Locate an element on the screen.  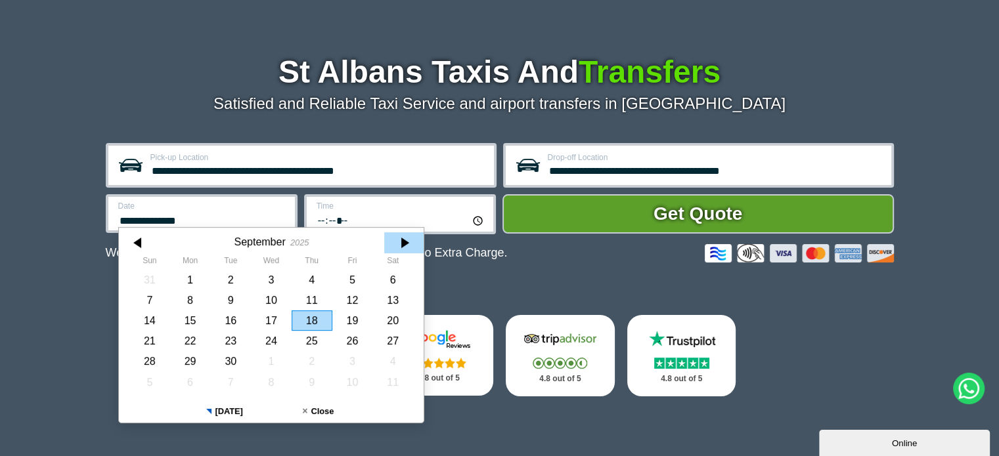
div: 23 September 2025 is located at coordinates (230, 341).